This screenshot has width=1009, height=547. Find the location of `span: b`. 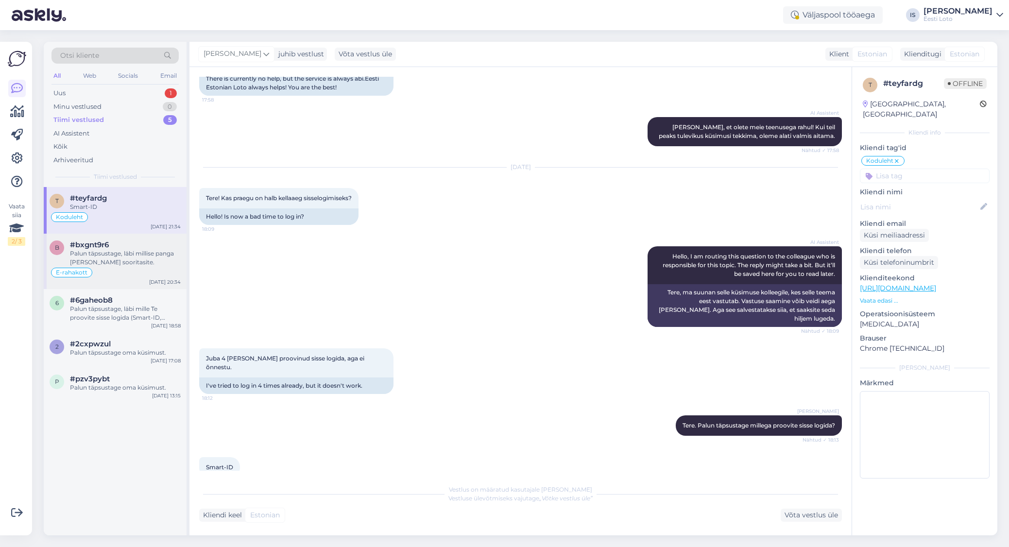

span: b is located at coordinates (57, 247).